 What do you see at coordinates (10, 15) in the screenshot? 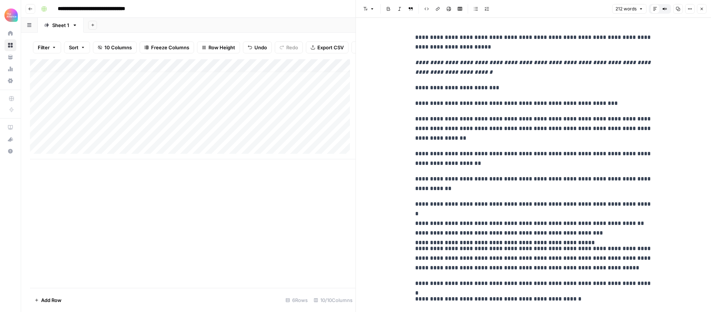
I see `button: Workspace: Alliance` at bounding box center [10, 15].